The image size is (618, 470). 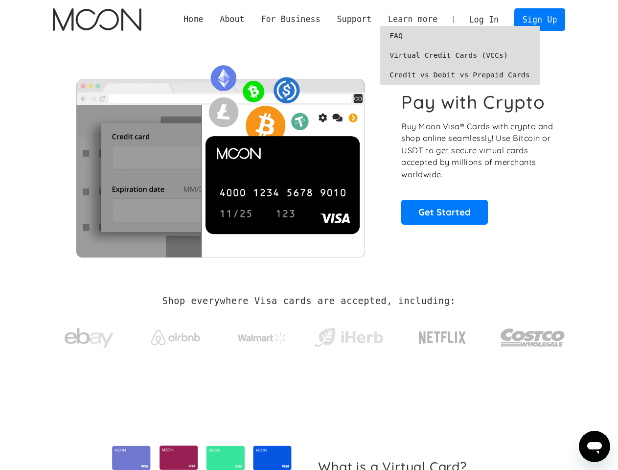 What do you see at coordinates (349, 338) in the screenshot?
I see `img: iHerb` at bounding box center [349, 338].